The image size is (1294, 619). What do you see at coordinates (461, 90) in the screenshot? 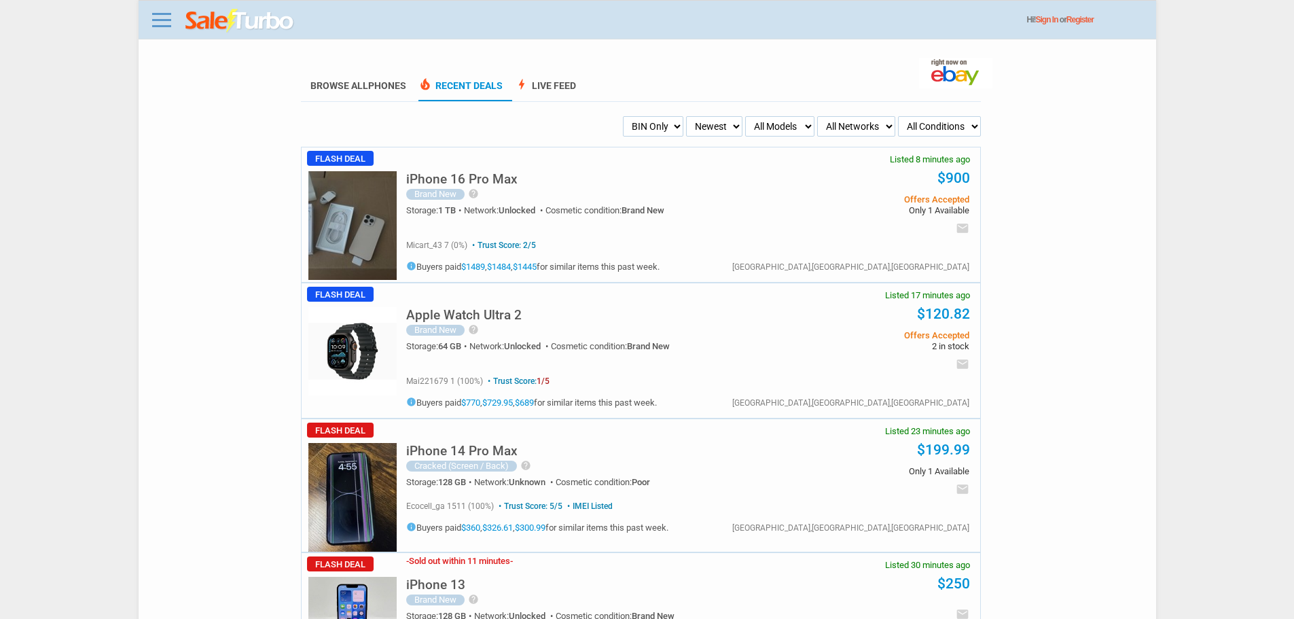
I see `a: local_fire_departmentRecent Deals` at bounding box center [461, 90].